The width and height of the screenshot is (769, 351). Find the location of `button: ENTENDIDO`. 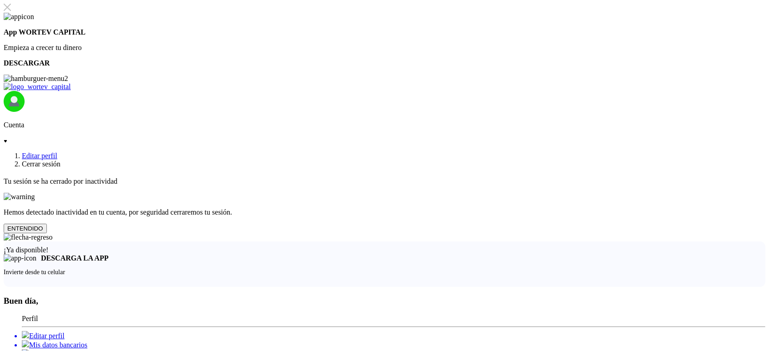

button: ENTENDIDO is located at coordinates (25, 229).